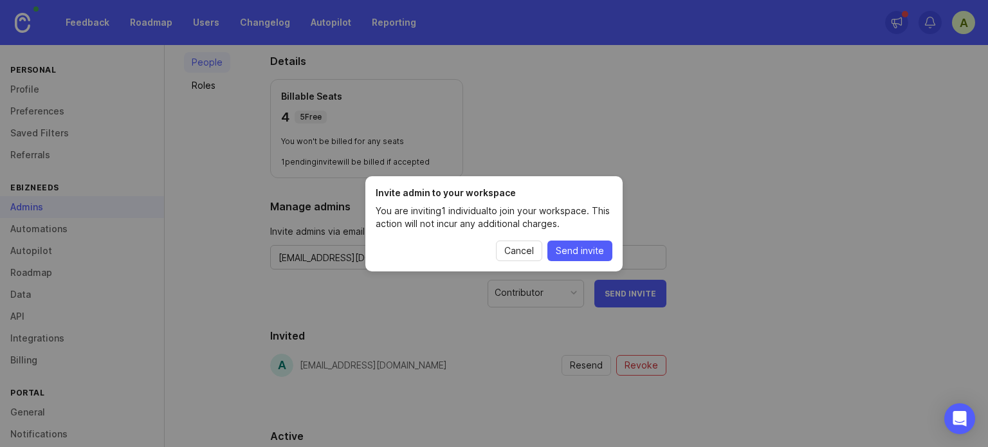 This screenshot has height=447, width=988. I want to click on button: Send invite, so click(579, 251).